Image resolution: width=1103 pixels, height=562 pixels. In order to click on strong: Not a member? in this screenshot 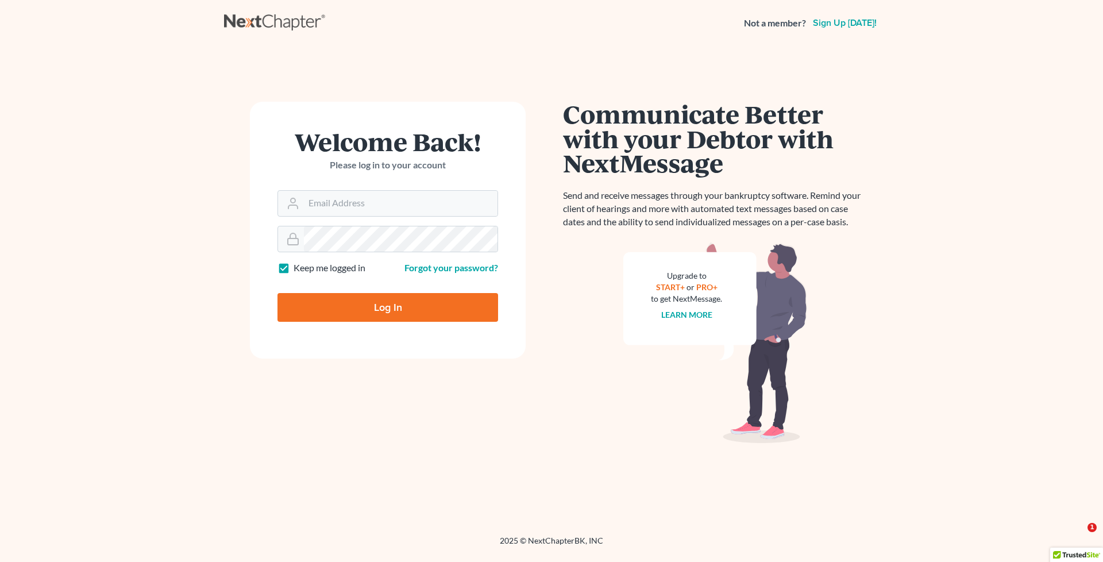, I will do `click(775, 23)`.